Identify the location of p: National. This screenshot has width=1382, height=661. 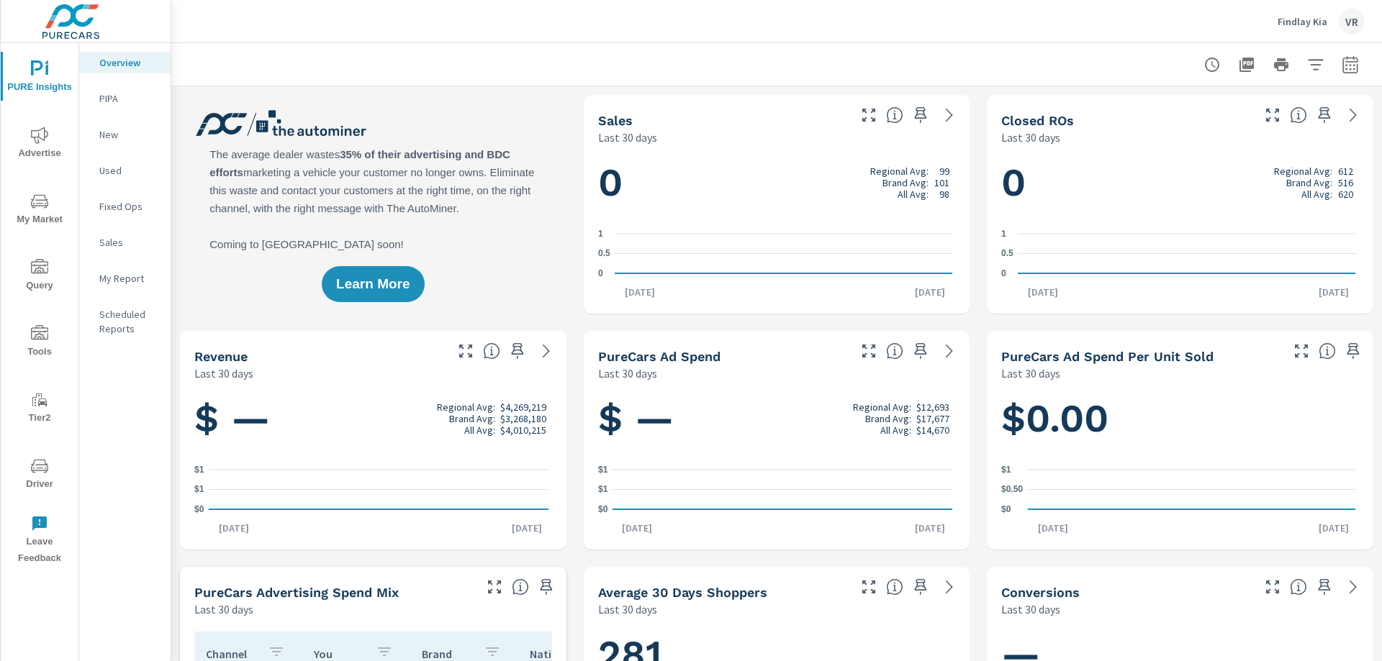
(555, 654).